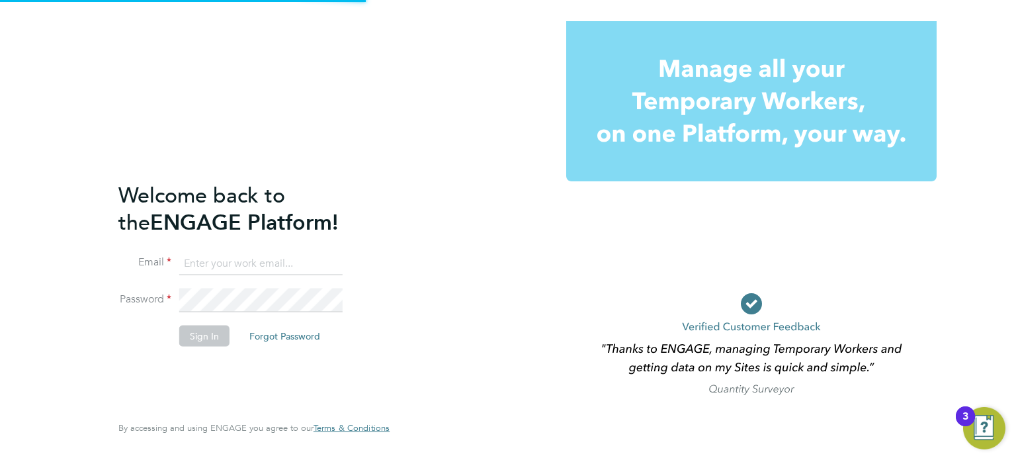  Describe the element at coordinates (204, 335) in the screenshot. I see `button: Sign In` at that location.